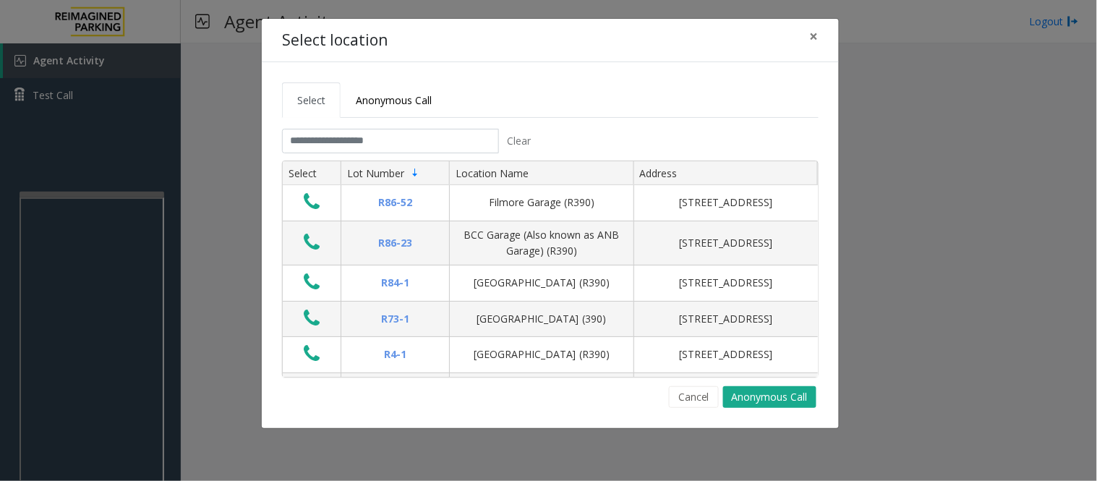 This screenshot has width=1097, height=481. I want to click on button: Anonymous Call, so click(770, 397).